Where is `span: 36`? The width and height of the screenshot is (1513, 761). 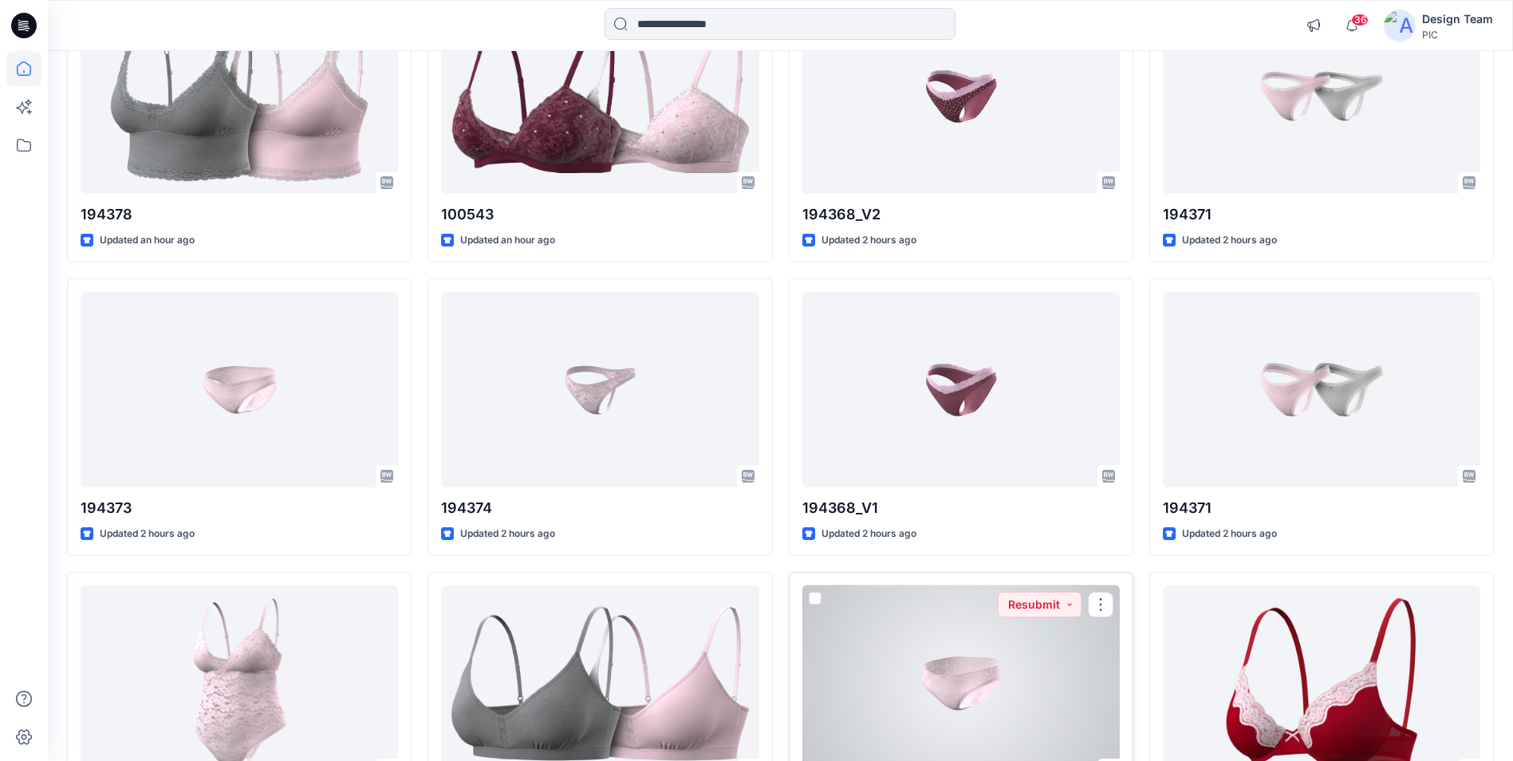 span: 36 is located at coordinates (1360, 20).